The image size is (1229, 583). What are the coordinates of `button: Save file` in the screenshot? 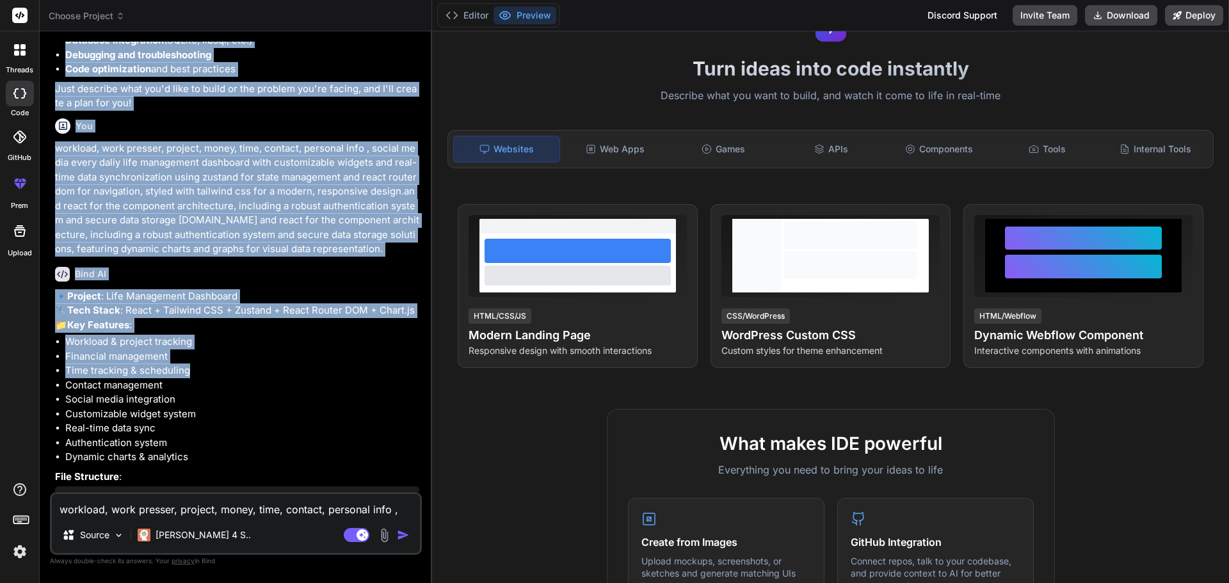 It's located at (383, 501).